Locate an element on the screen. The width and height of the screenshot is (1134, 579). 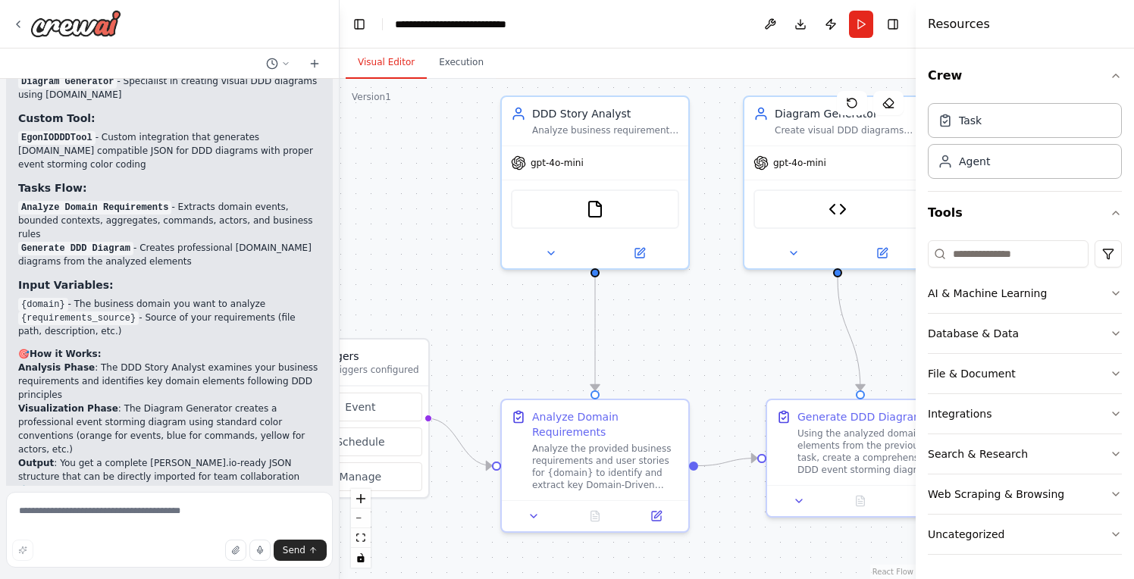
div: TriggersNo triggers configuredEventScheduleManage is located at coordinates (351, 418).